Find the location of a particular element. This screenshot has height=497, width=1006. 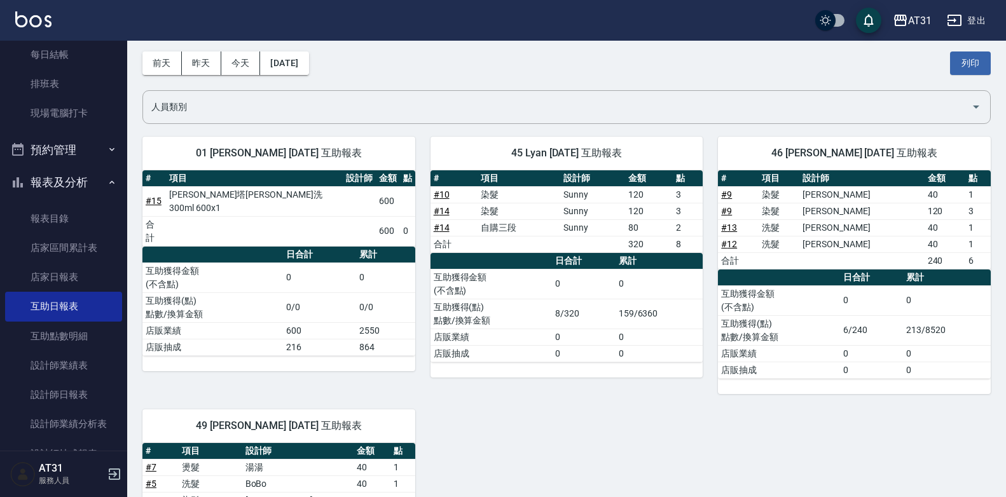

button: AT31 is located at coordinates (912, 20).